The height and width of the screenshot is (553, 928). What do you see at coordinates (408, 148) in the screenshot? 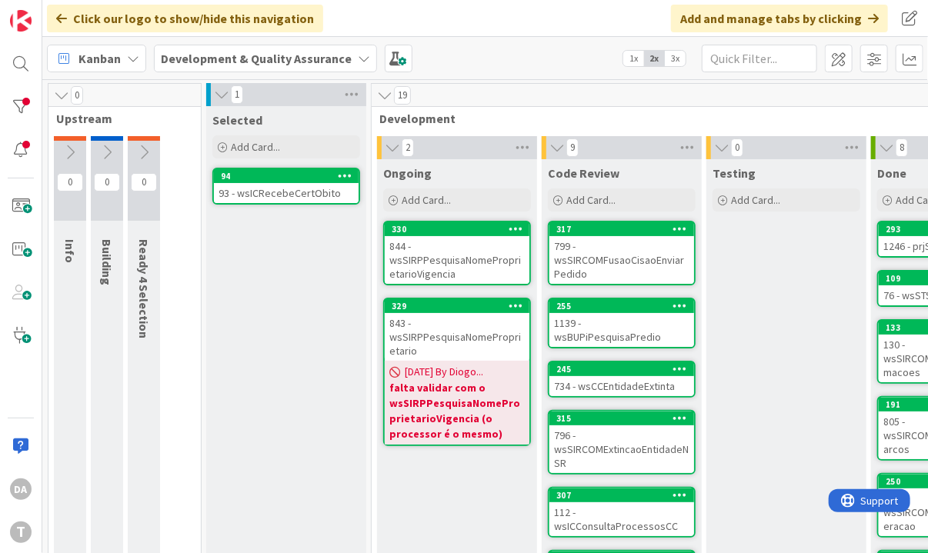
I see `span: 2` at bounding box center [408, 148].